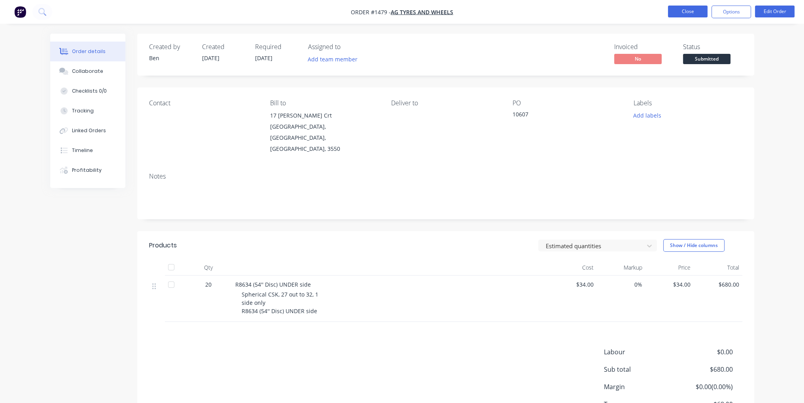  I want to click on div: Markup, so click(621, 267).